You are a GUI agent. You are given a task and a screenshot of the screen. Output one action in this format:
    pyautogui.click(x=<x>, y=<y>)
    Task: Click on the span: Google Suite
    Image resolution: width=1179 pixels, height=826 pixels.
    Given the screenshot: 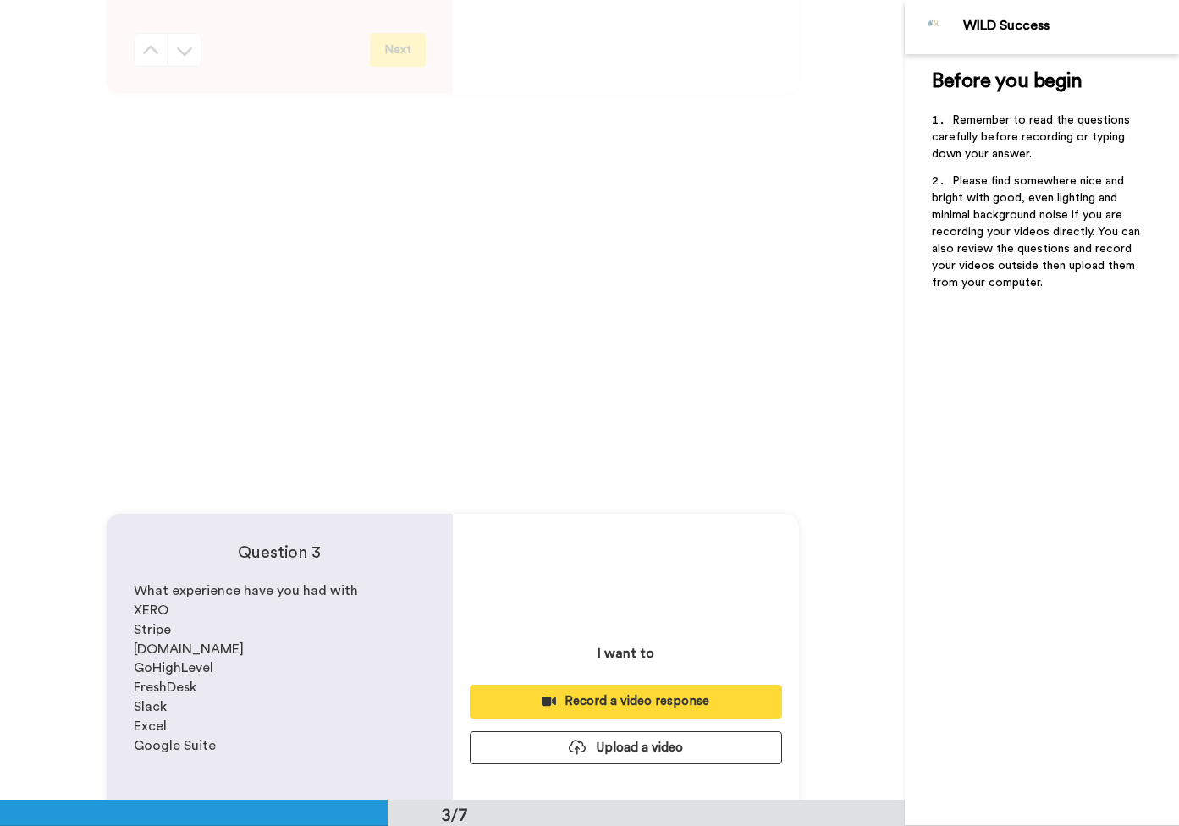 What is the action you would take?
    pyautogui.click(x=174, y=745)
    